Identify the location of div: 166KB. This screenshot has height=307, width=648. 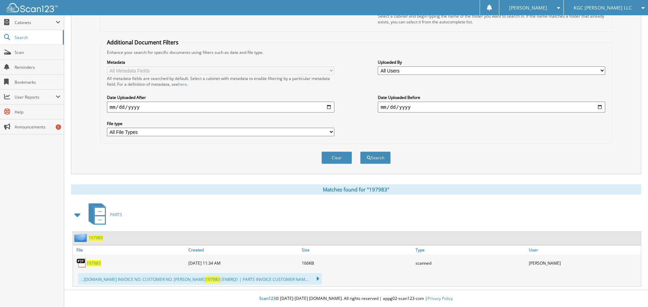
(357, 263).